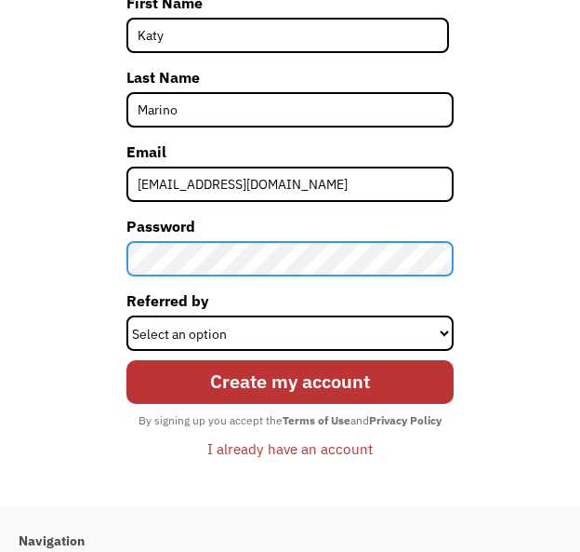 This screenshot has height=552, width=580. What do you see at coordinates (316, 420) in the screenshot?
I see `strong: Terms of Use` at bounding box center [316, 420].